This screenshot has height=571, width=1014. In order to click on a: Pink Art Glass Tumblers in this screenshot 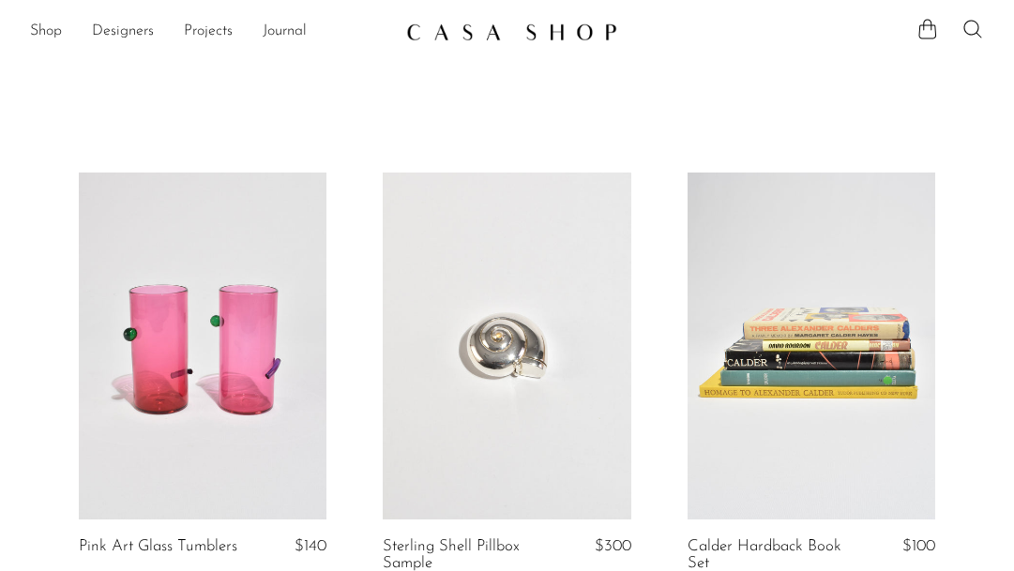, I will do `click(158, 547)`.